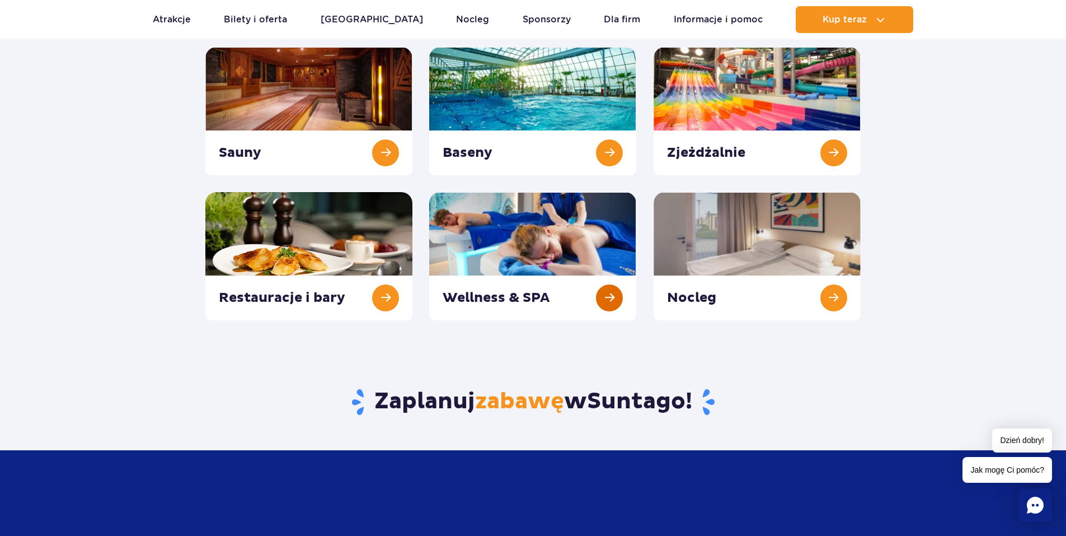  I want to click on span: Kup teraz, so click(845, 20).